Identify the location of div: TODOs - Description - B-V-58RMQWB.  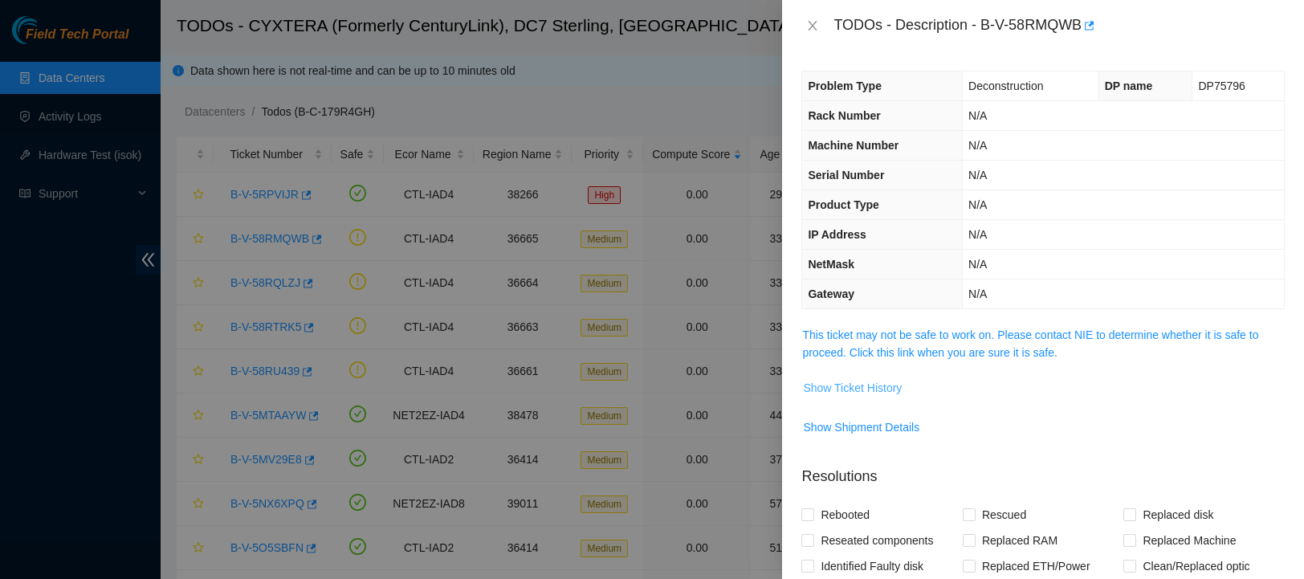
(1059, 26).